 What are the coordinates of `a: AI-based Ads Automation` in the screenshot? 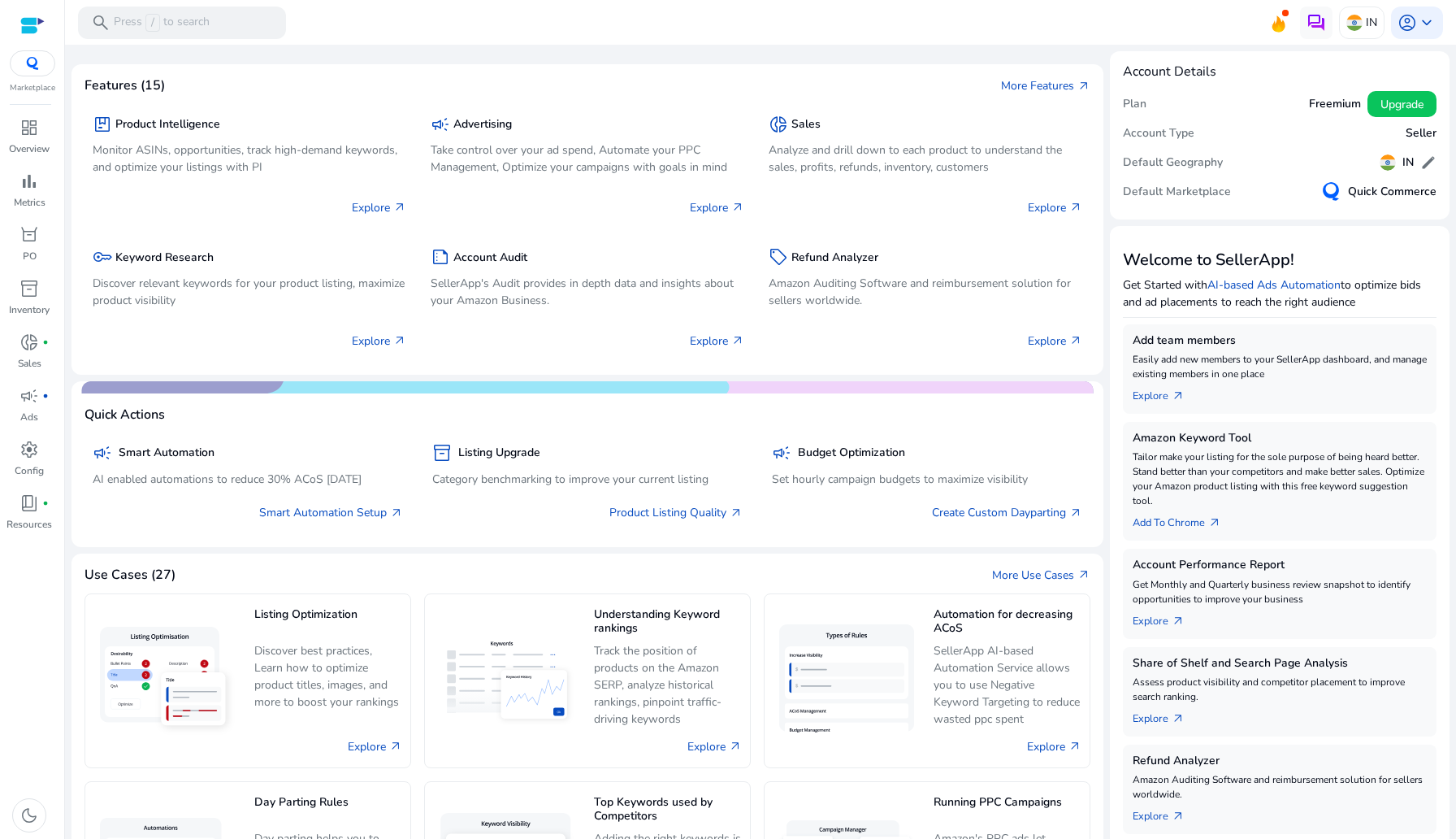 It's located at (1274, 285).